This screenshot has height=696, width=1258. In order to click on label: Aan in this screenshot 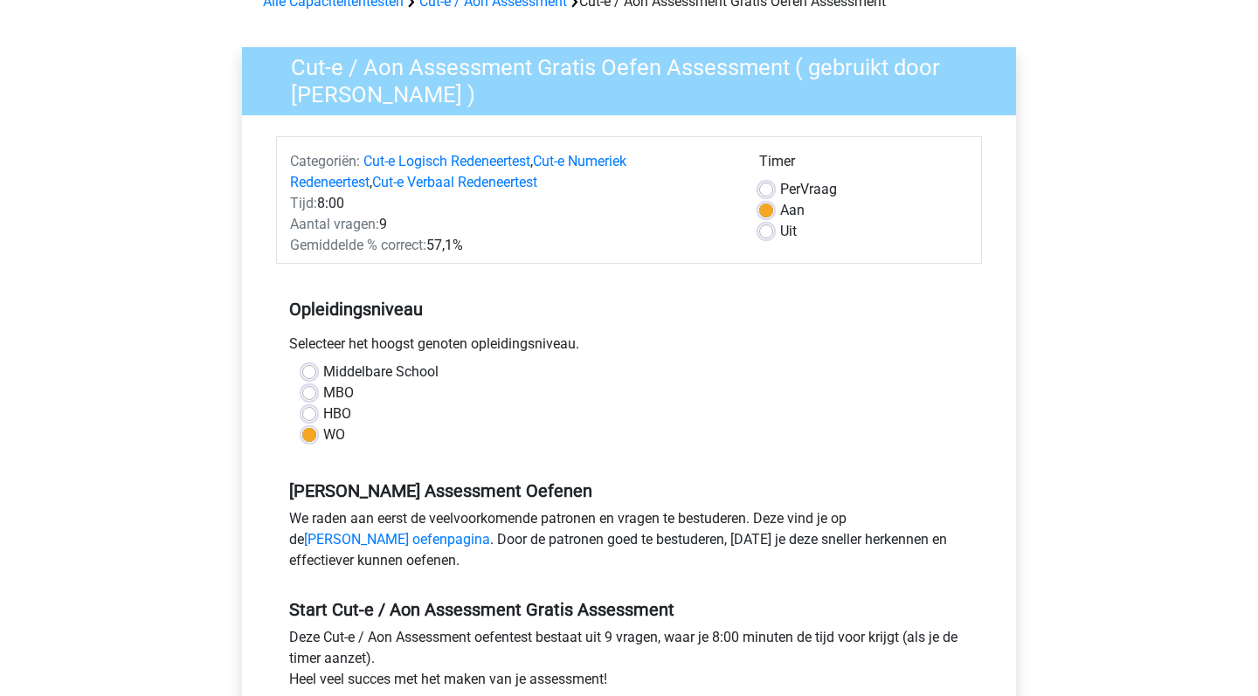, I will do `click(792, 211)`.